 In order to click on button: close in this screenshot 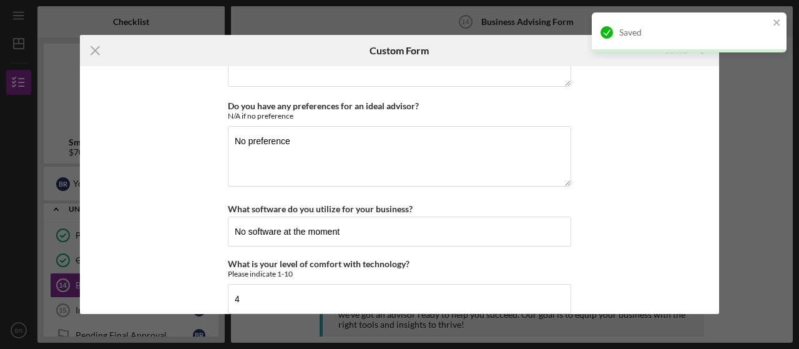, I will do `click(778, 23)`.